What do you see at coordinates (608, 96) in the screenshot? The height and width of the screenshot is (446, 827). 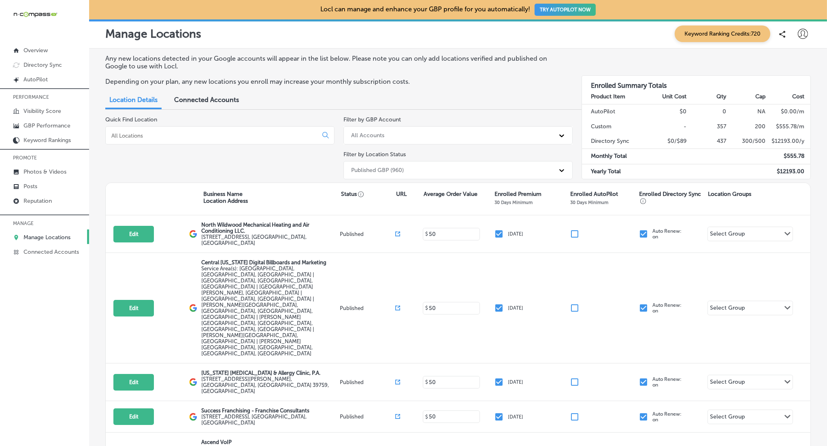 I see `strong: Product Item` at bounding box center [608, 96].